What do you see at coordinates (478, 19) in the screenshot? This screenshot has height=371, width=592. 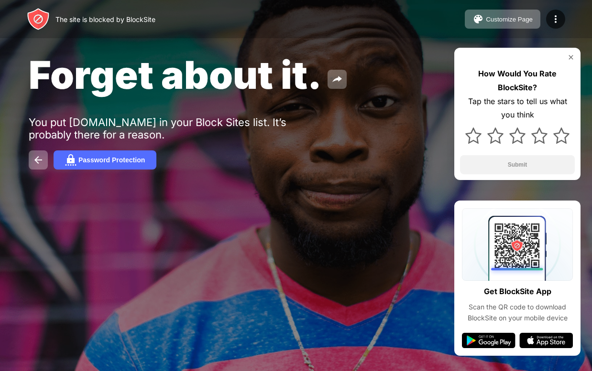 I see `img: pallet.svg` at bounding box center [478, 19].